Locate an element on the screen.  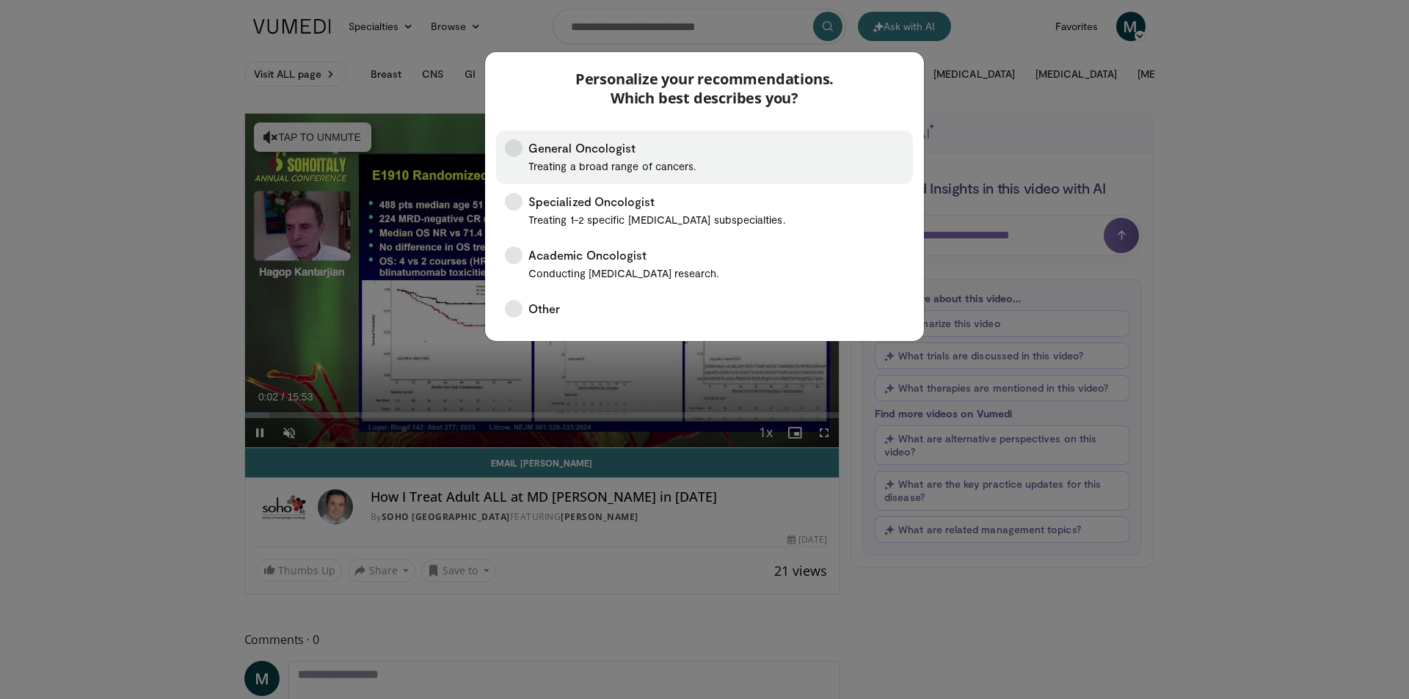
span: Academic Oncologist is located at coordinates (623, 264).